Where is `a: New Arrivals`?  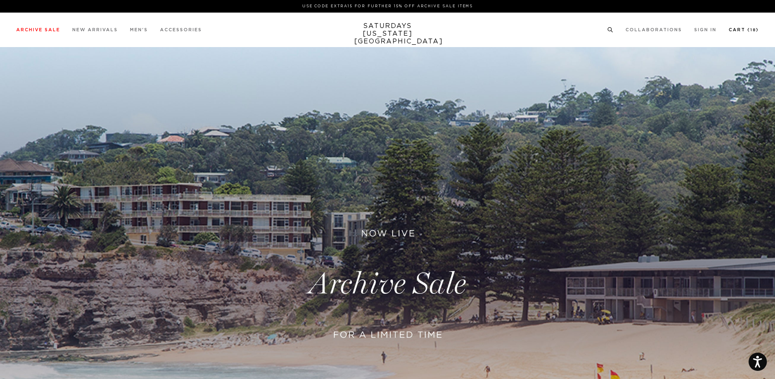
a: New Arrivals is located at coordinates (95, 30).